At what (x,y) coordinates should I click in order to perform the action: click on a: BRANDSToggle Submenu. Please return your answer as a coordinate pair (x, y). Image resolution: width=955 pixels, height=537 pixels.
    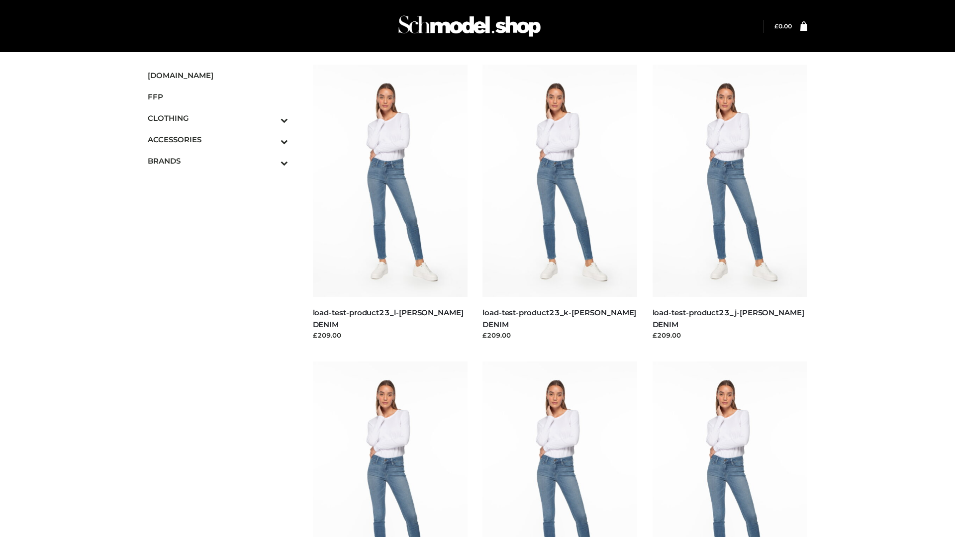
    Looking at the image, I should click on (218, 161).